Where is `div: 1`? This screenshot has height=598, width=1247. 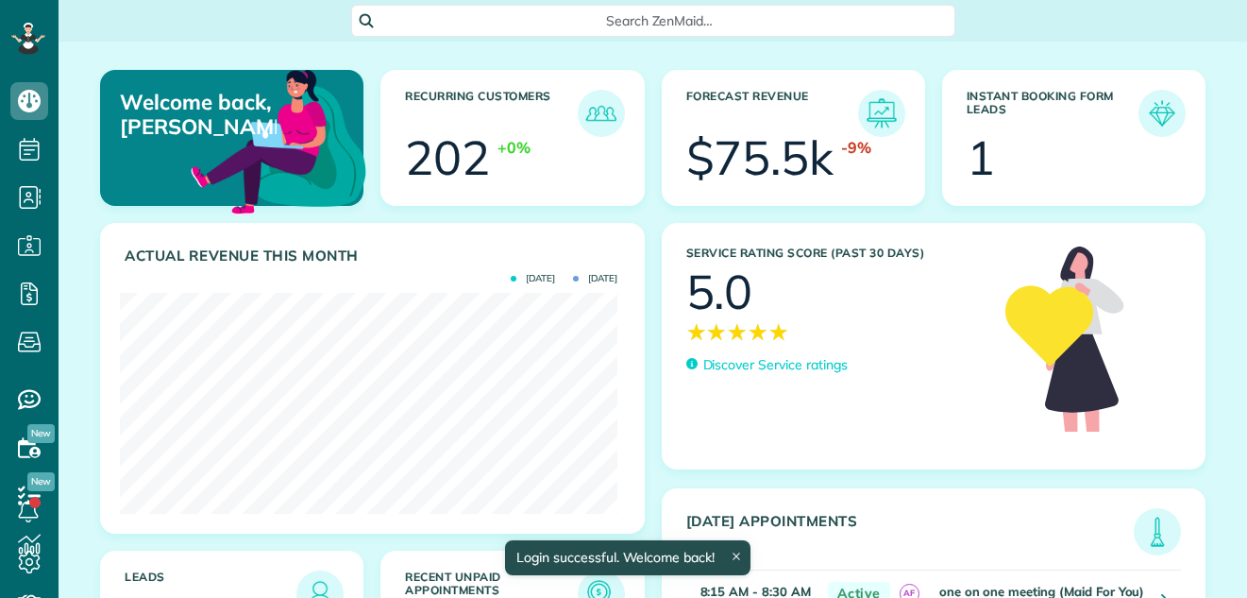 div: 1 is located at coordinates (981, 158).